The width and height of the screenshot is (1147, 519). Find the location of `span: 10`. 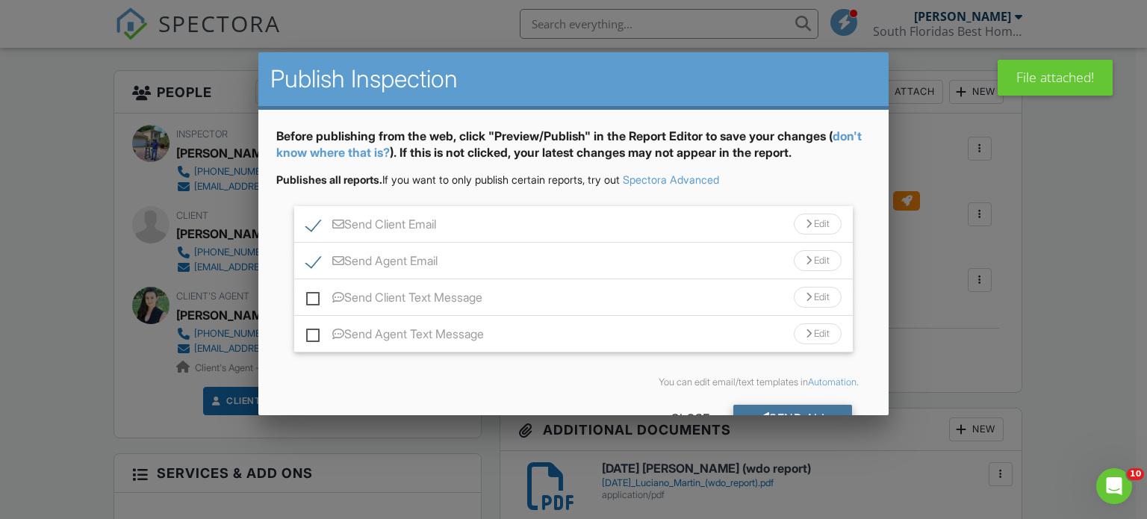

span: 10 is located at coordinates (1135, 474).